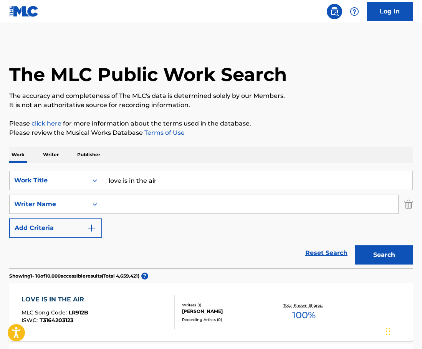 The image size is (422, 349). What do you see at coordinates (304, 316) in the screenshot?
I see `span: 100 %` at bounding box center [304, 316].